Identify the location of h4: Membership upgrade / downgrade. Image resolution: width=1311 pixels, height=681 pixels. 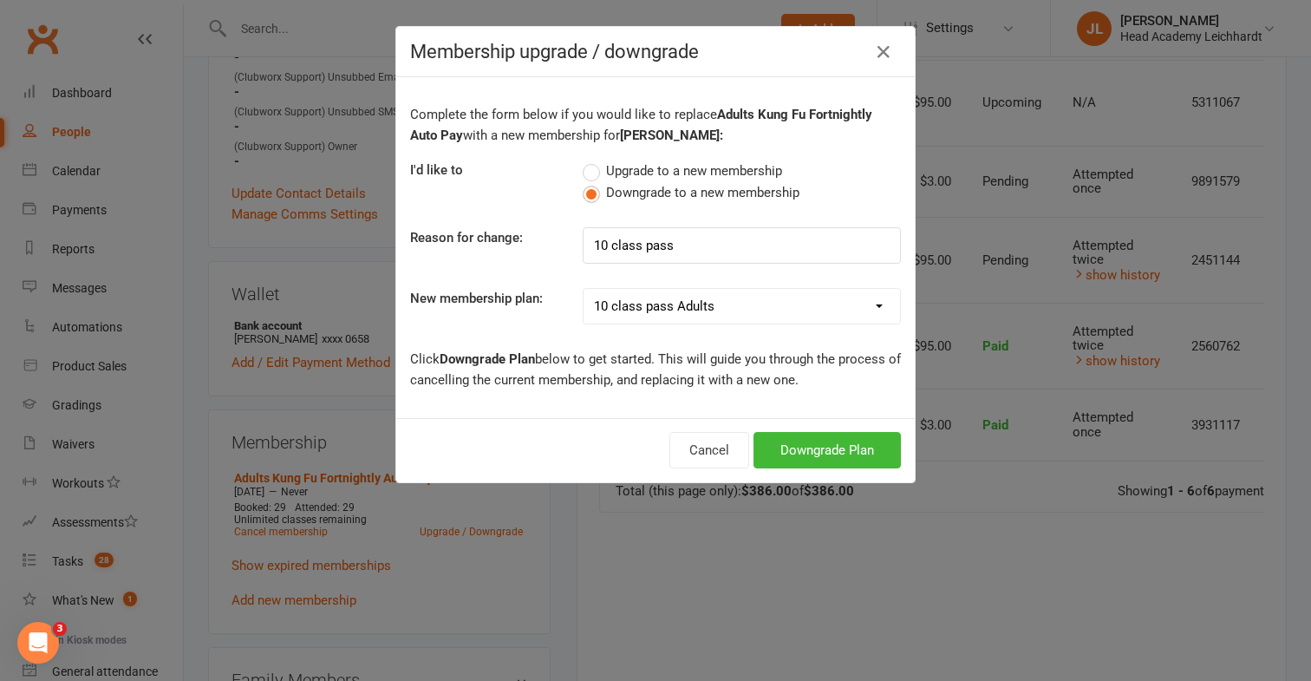
(655, 51).